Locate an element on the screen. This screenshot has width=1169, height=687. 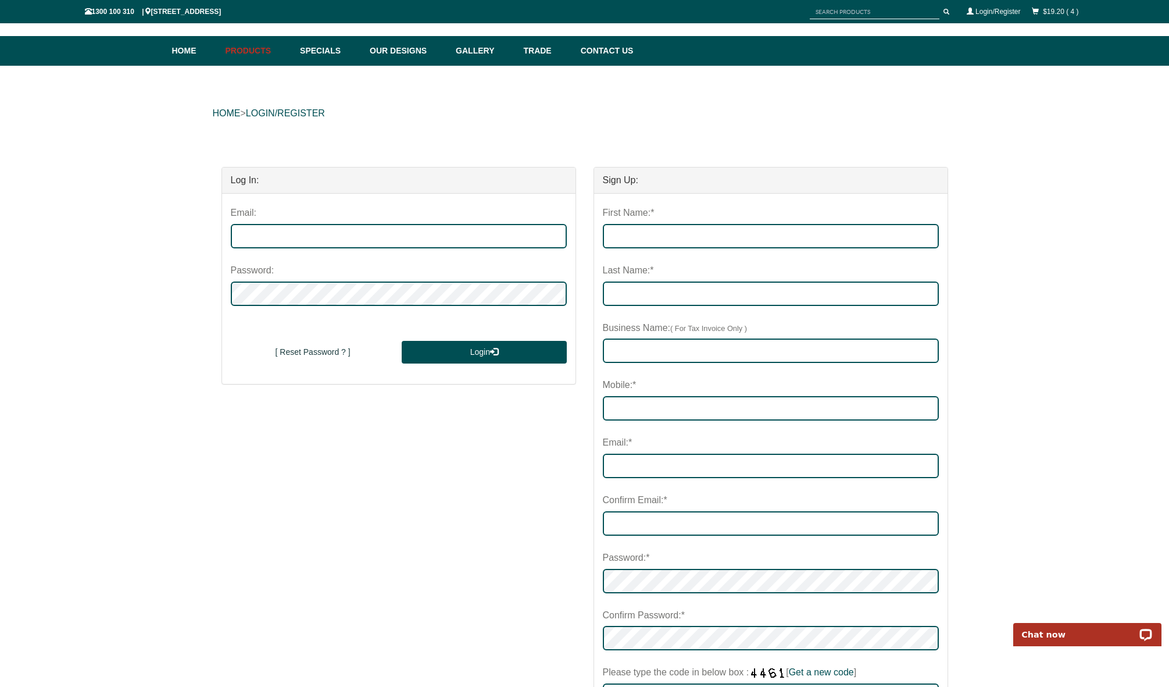
label: Confirm Email:* is located at coordinates (635, 500).